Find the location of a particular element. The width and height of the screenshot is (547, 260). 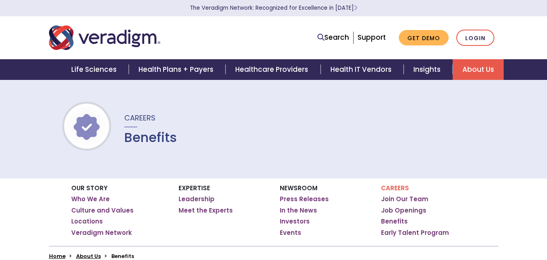

a: Who We Are is located at coordinates (90, 199).